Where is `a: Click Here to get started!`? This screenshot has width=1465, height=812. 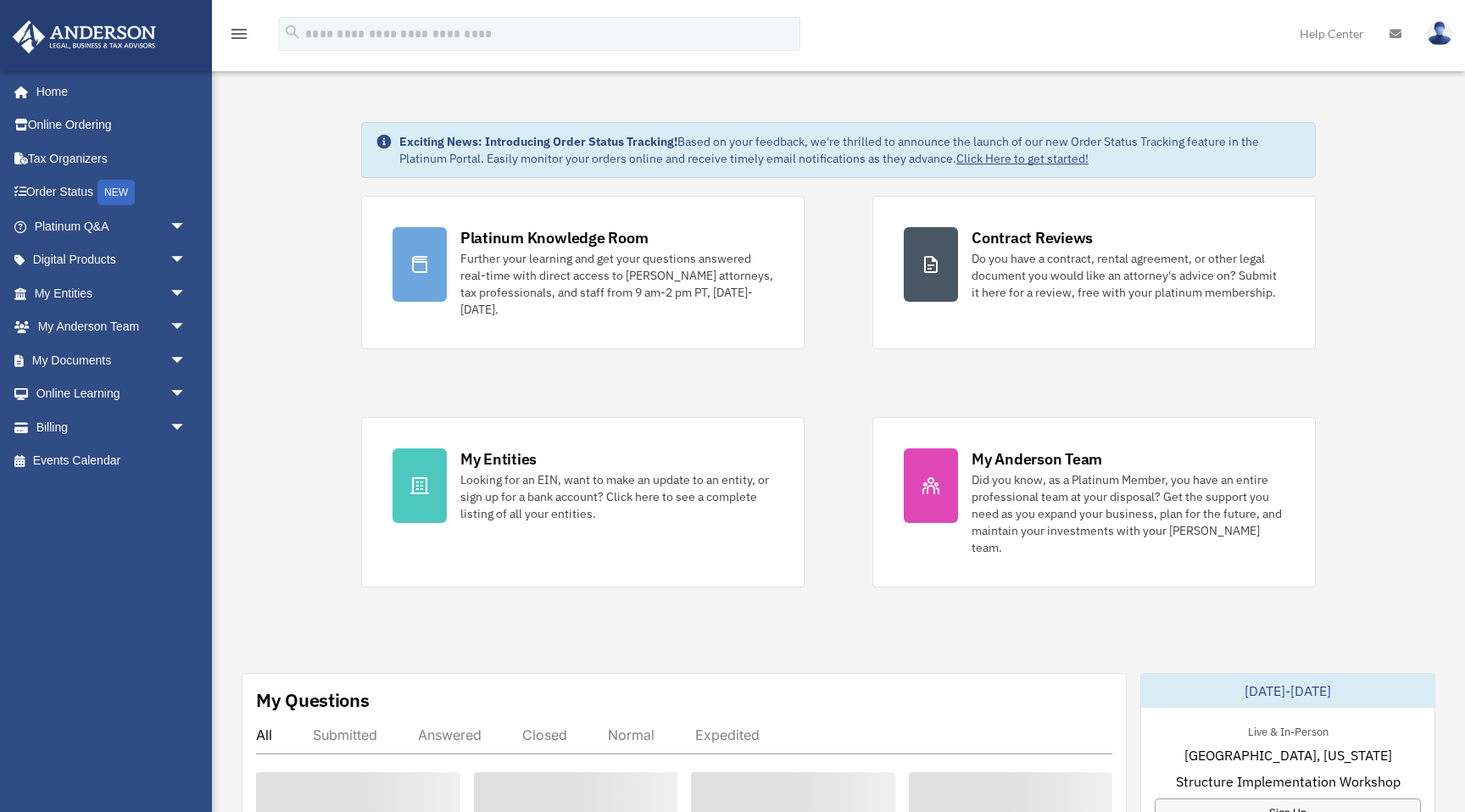 a: Click Here to get started! is located at coordinates (1022, 159).